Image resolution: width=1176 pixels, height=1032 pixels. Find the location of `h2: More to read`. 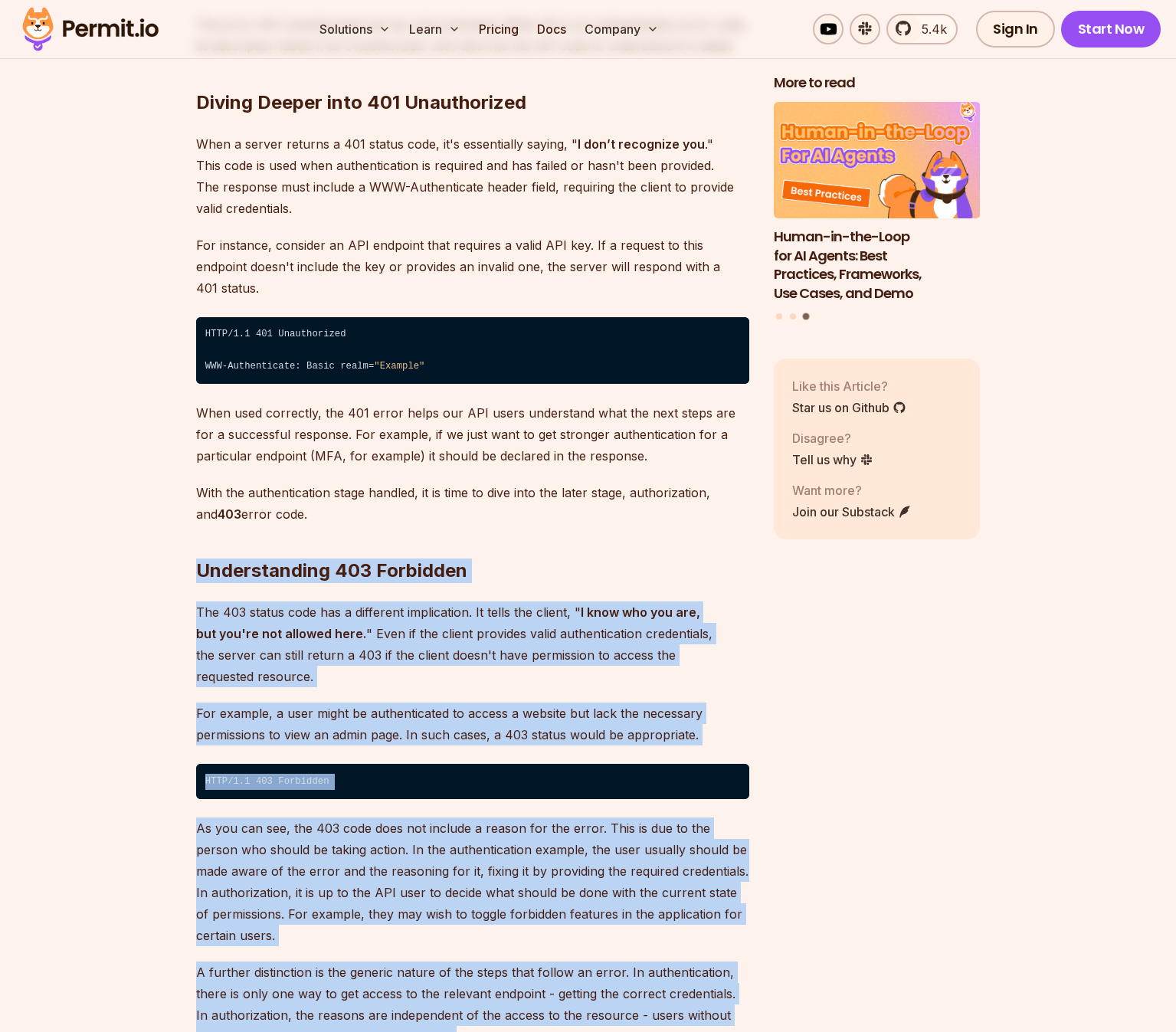

h2: More to read is located at coordinates (877, 83).